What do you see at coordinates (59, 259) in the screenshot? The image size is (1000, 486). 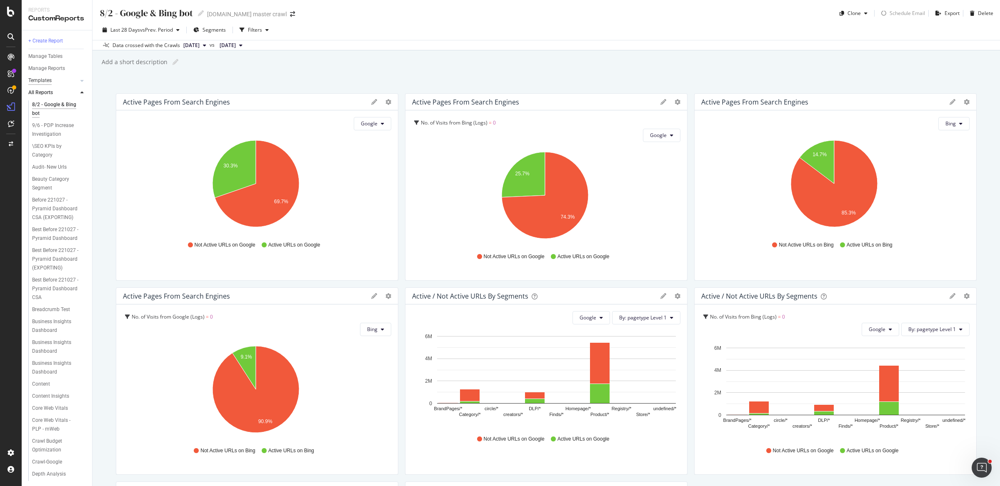 I see `a: Best Before 221027 - Pyramid Dashboard (EXPORTING)` at bounding box center [59, 259].